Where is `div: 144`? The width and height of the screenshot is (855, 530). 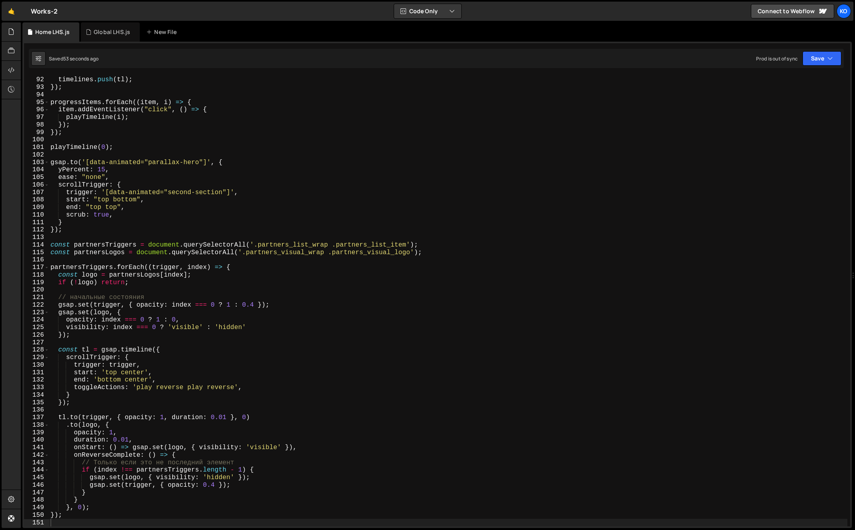
div: 144 is located at coordinates (36, 470).